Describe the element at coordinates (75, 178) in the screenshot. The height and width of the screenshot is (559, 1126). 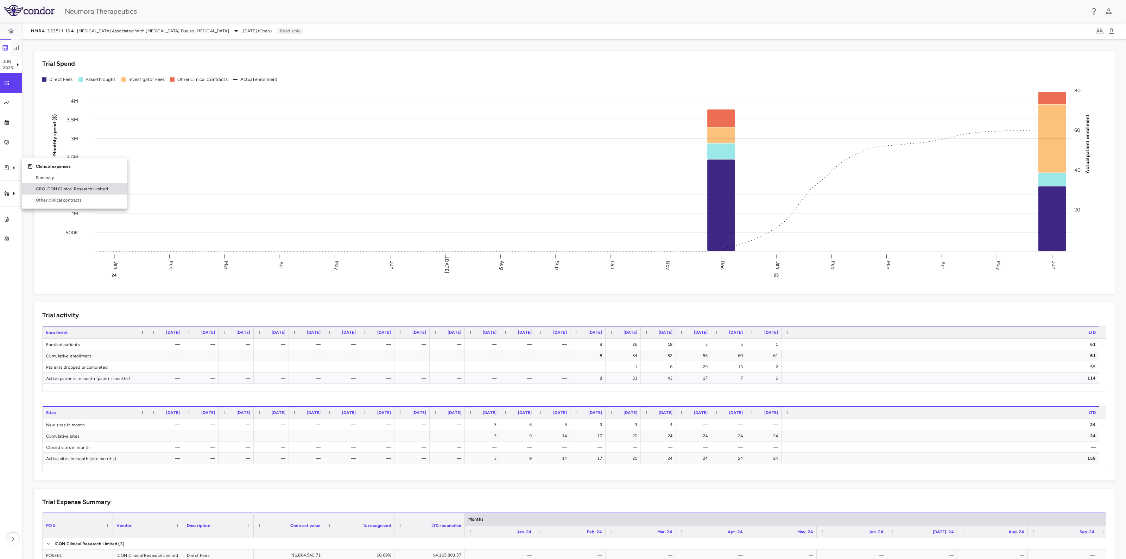
I see `a: Summary` at that location.